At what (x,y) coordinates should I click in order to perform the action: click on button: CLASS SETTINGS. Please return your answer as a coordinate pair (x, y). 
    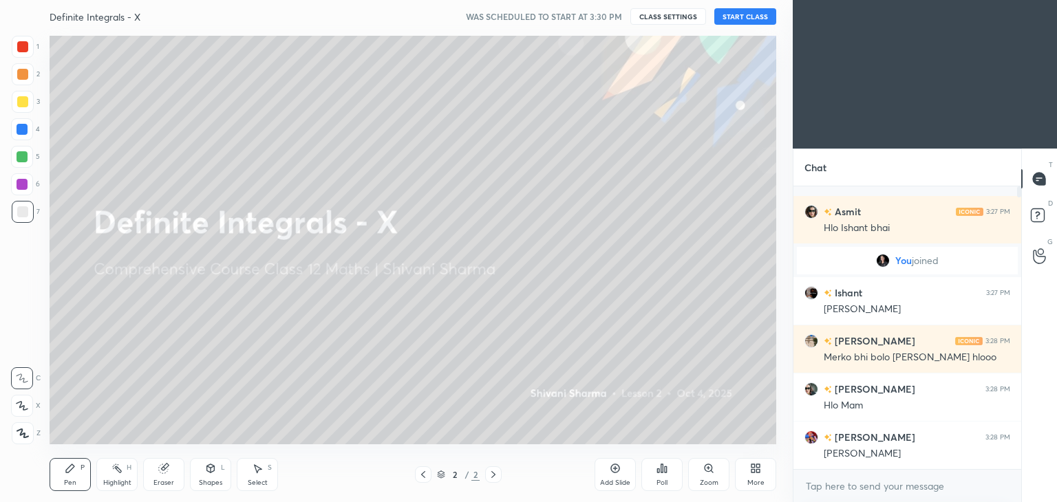
    Looking at the image, I should click on (668, 17).